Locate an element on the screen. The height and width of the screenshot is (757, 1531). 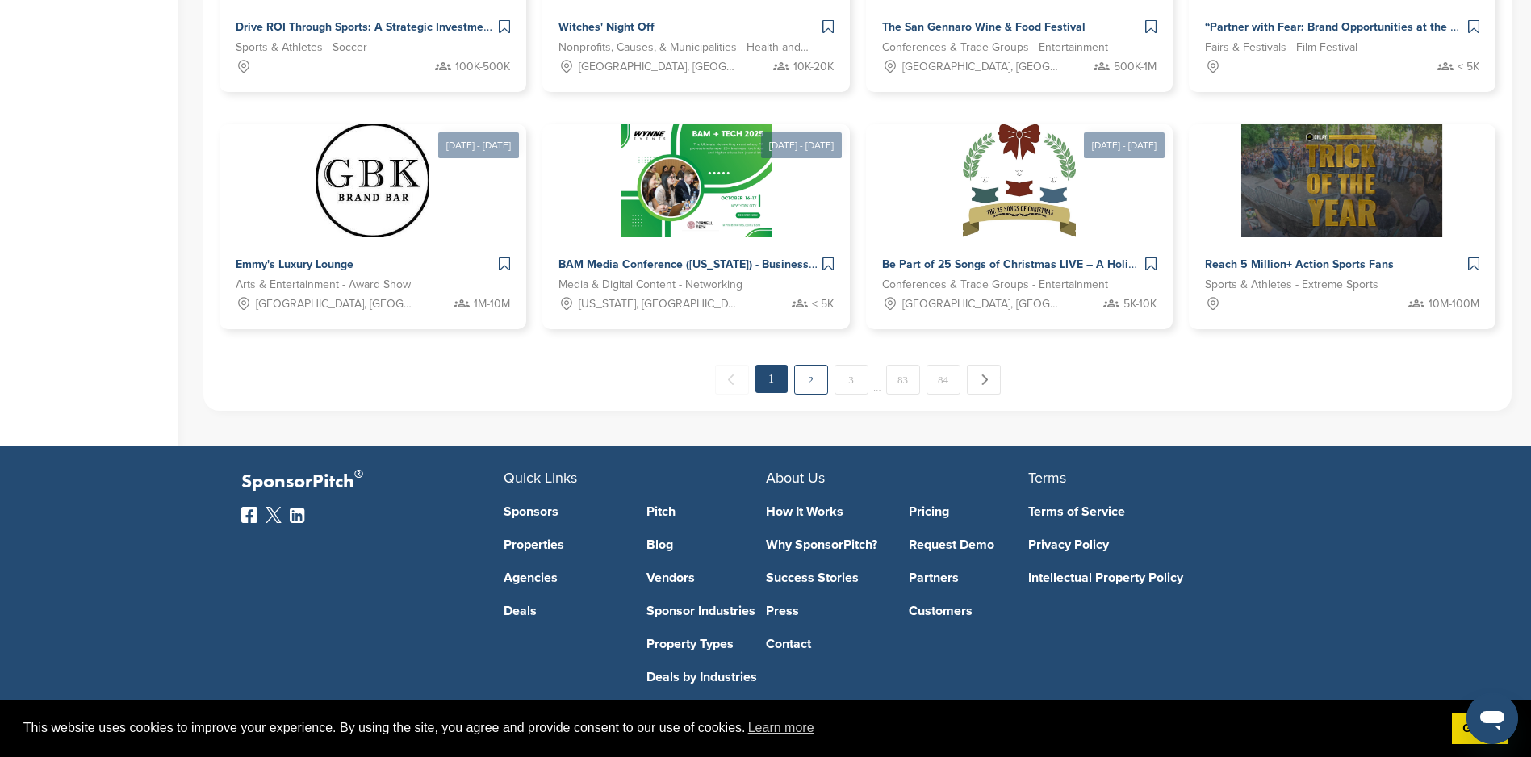
a: Deals by Industries is located at coordinates (706, 677).